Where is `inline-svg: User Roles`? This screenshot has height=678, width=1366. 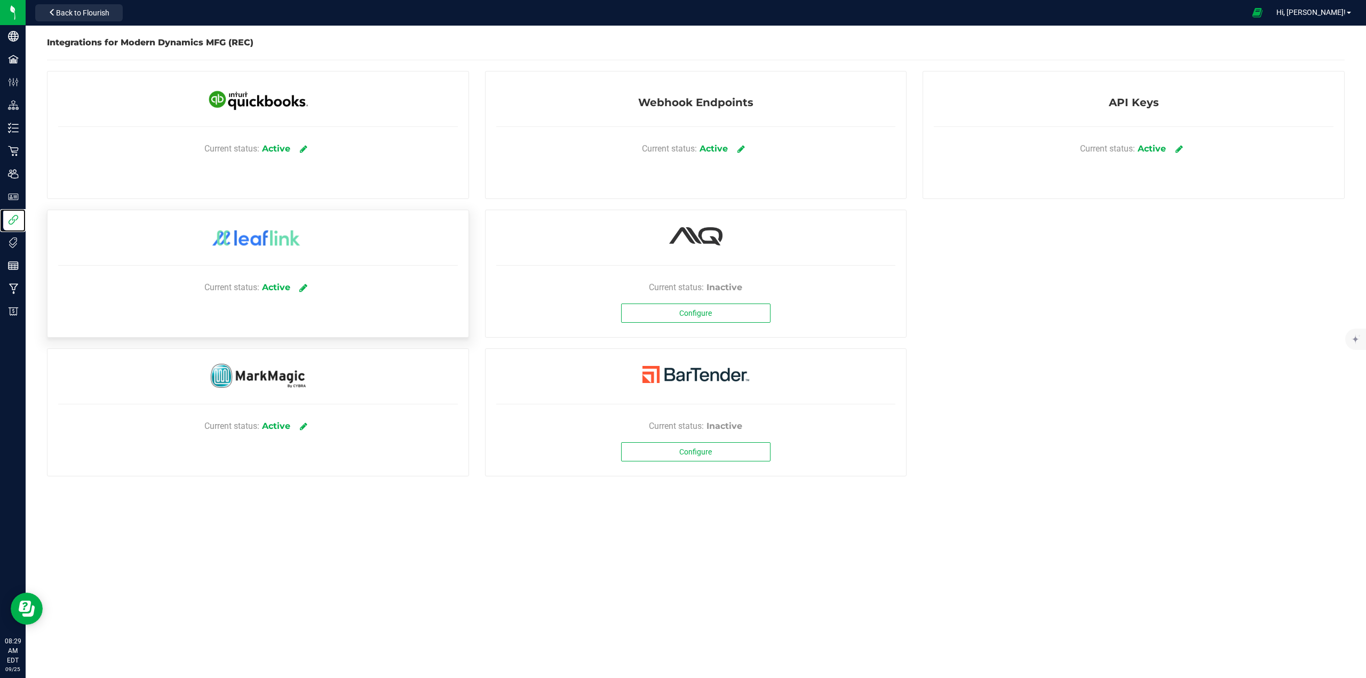 inline-svg: User Roles is located at coordinates (13, 197).